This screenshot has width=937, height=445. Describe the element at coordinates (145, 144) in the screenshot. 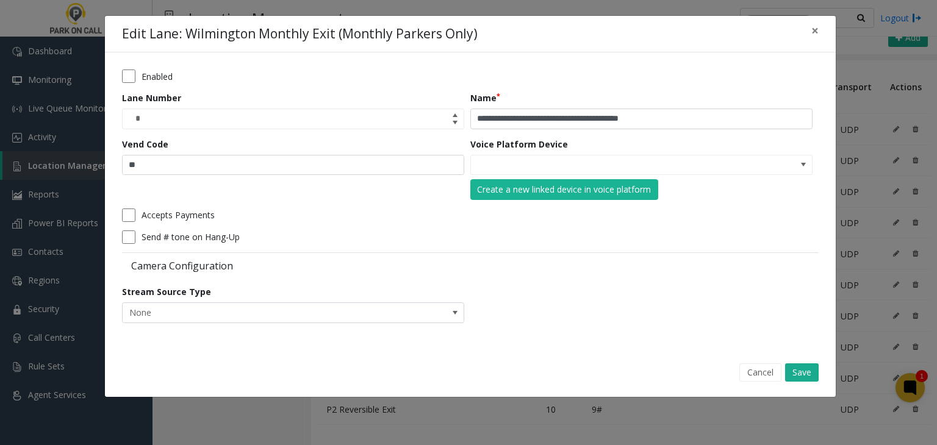

I see `label: Vend Code` at that location.